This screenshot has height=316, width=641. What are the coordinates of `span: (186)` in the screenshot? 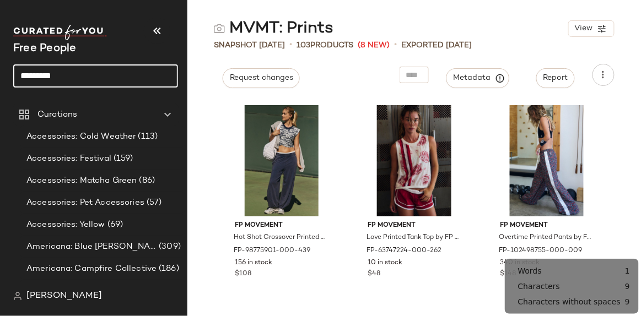 It's located at (168, 269).